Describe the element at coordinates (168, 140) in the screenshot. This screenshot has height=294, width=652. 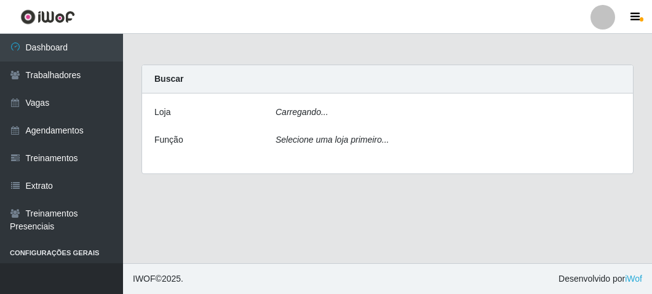
I see `label: Função` at that location.